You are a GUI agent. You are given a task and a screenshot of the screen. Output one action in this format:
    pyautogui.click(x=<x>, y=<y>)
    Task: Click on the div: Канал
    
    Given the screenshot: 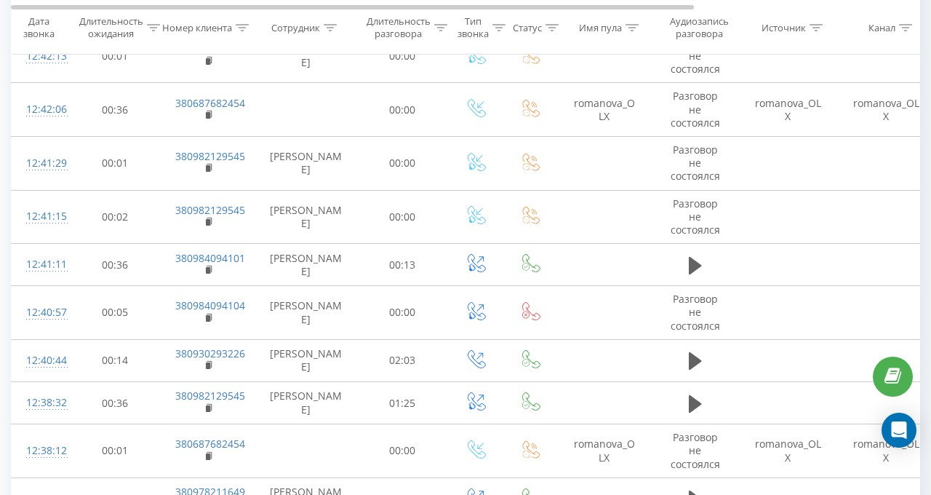 What is the action you would take?
    pyautogui.click(x=881, y=27)
    